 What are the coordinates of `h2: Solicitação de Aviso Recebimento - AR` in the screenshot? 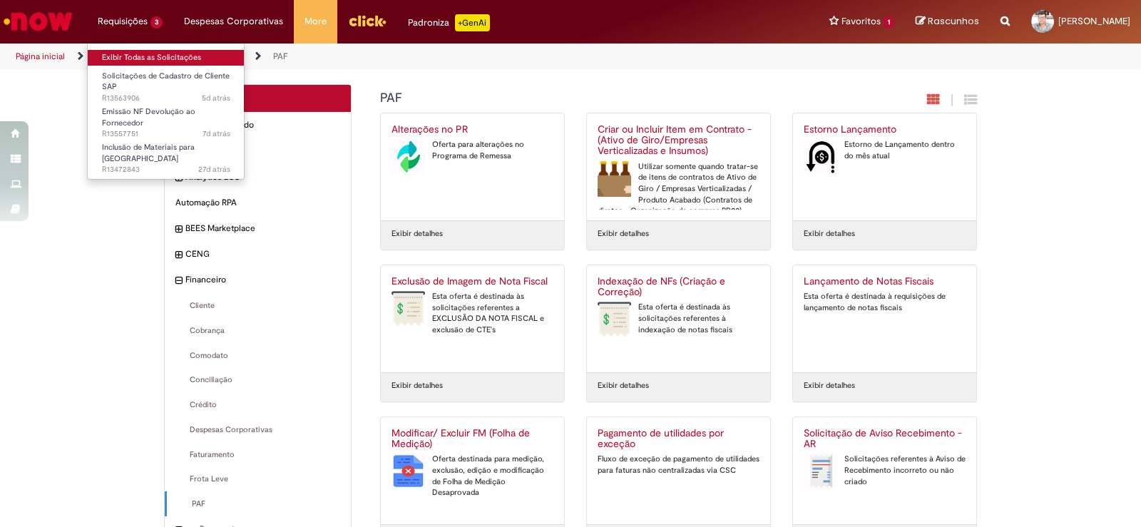 It's located at (884, 439).